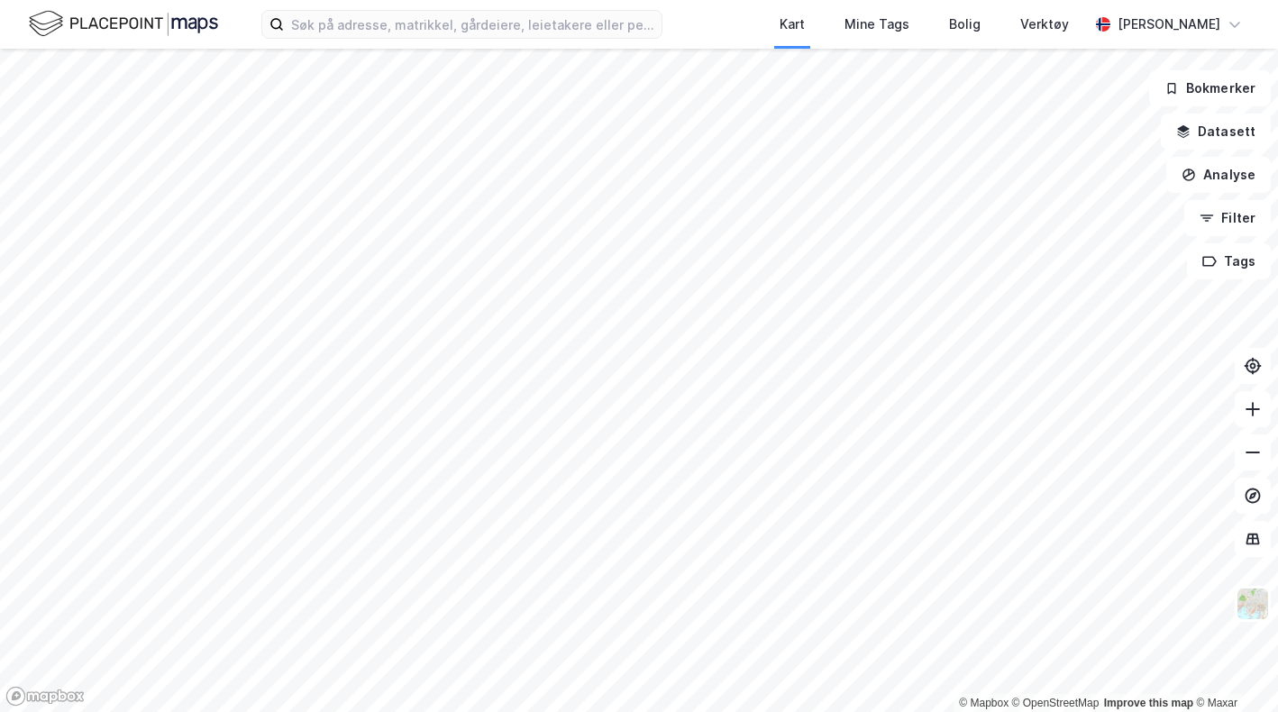 Image resolution: width=1278 pixels, height=712 pixels. I want to click on a: Mapbox homepage, so click(45, 696).